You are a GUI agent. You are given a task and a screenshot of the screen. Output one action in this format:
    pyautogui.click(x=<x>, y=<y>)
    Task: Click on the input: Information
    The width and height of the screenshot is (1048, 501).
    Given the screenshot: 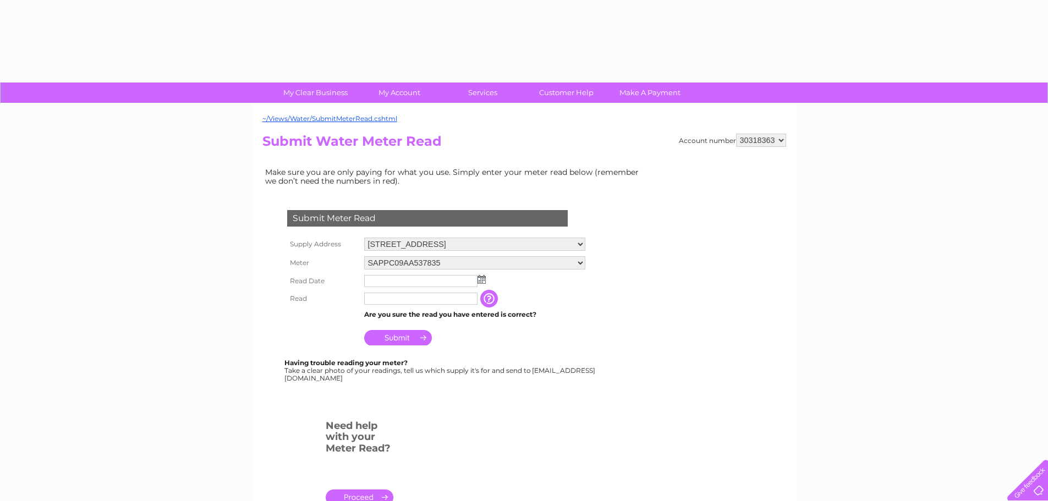 What is the action you would take?
    pyautogui.click(x=490, y=299)
    